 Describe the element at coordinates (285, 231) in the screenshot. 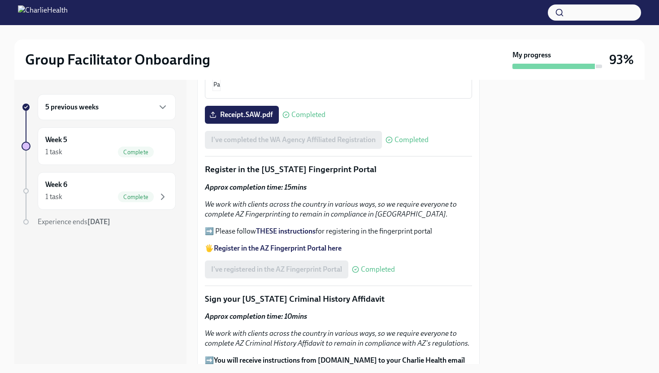

I see `a: THESE instructions` at that location.